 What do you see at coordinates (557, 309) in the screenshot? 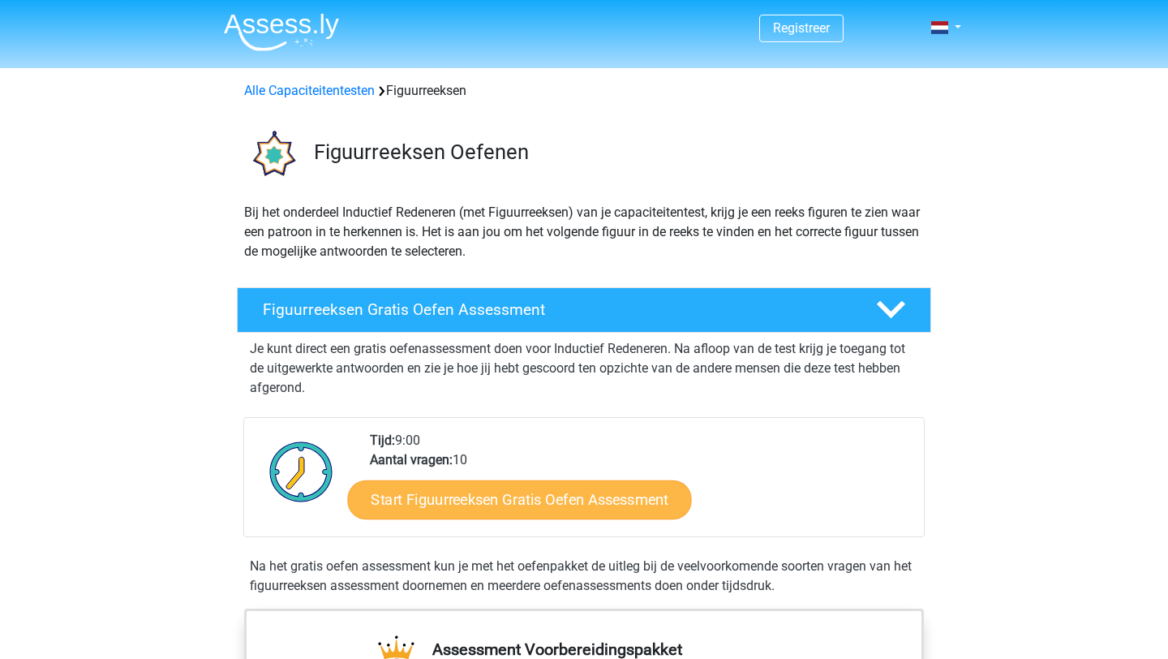
I see `h4: Figuurreeksen Gratis Oefen Assessment` at bounding box center [557, 309].